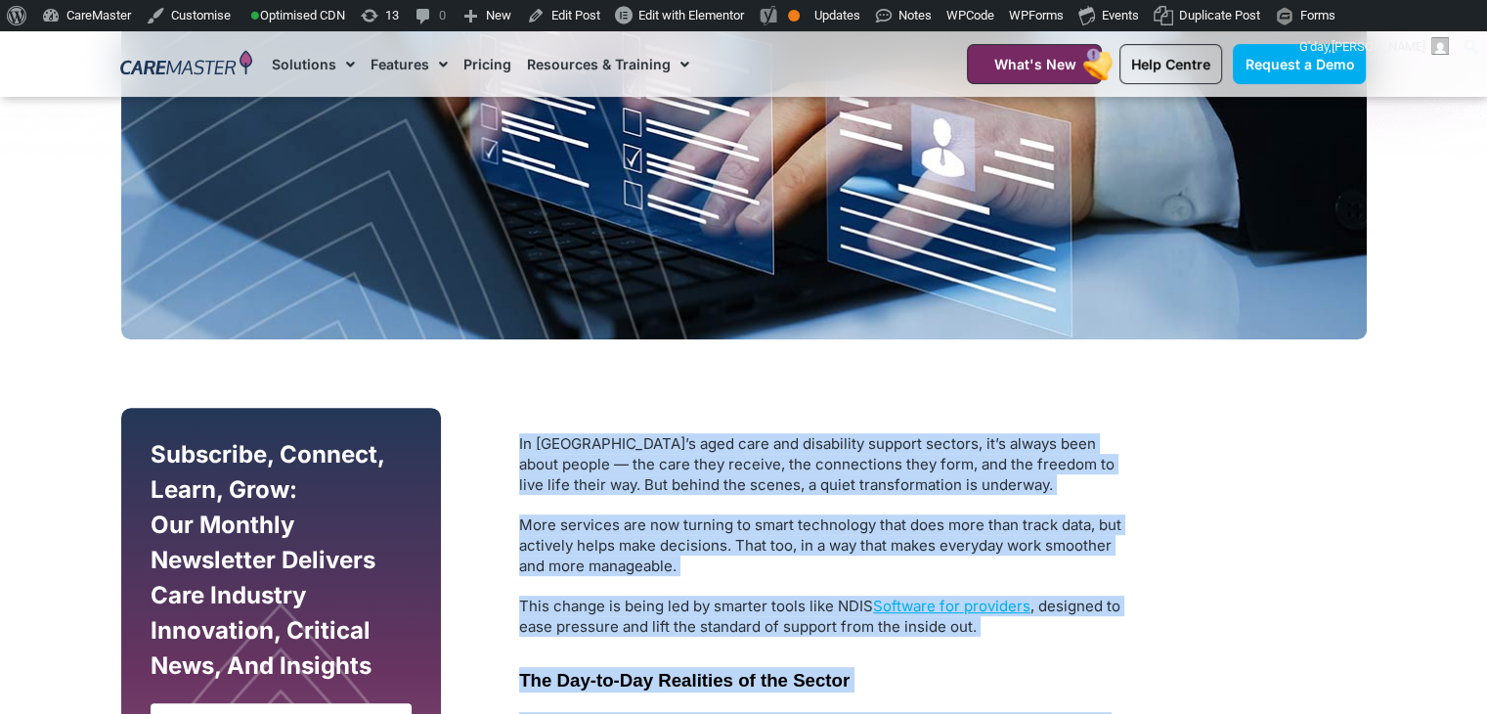  I want to click on span: What's New, so click(1035, 64).